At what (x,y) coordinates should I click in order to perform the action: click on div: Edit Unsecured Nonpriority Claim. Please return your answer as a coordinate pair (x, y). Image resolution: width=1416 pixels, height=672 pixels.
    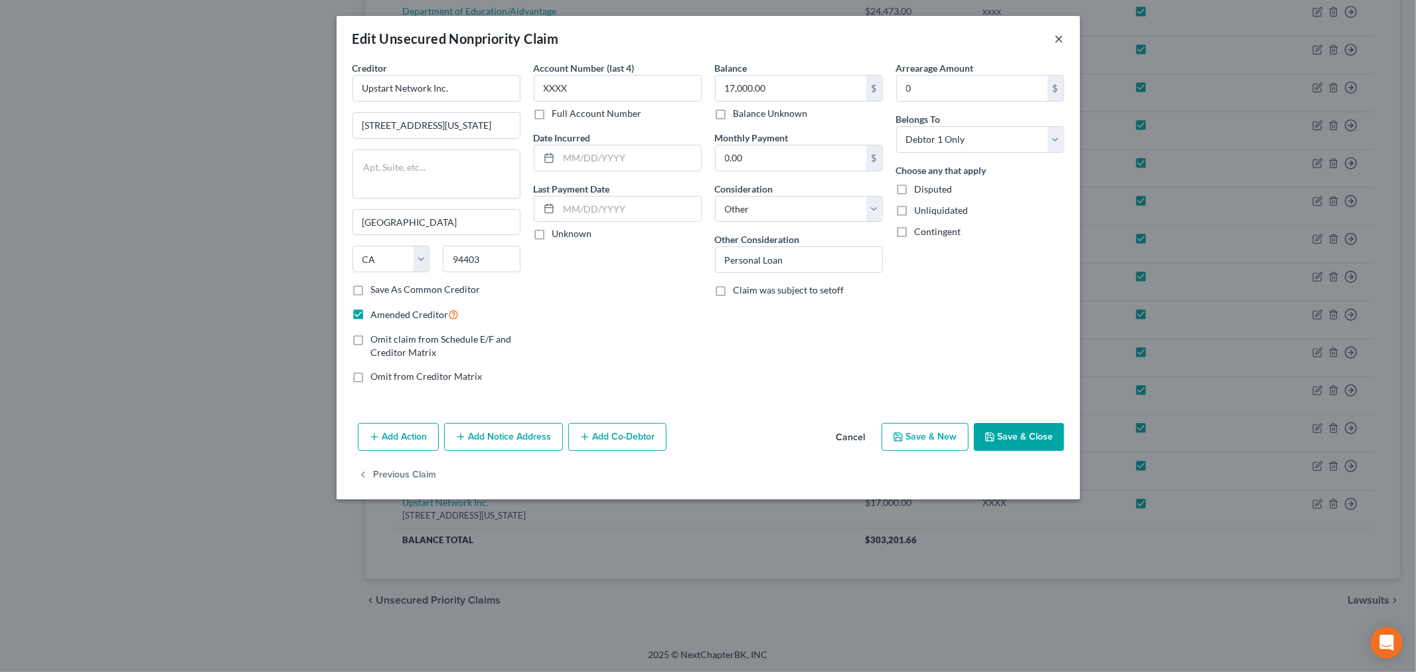
    Looking at the image, I should click on (455, 38).